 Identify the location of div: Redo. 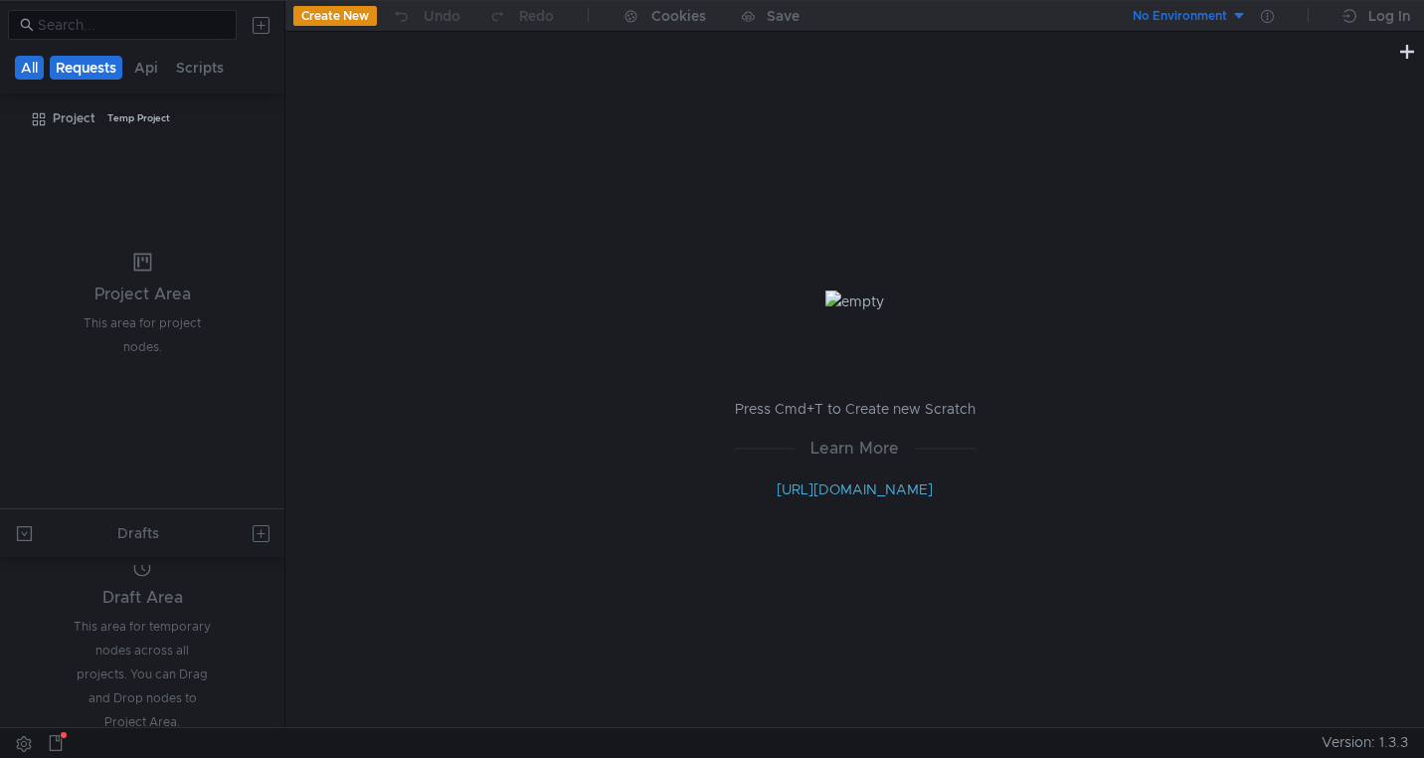
(536, 16).